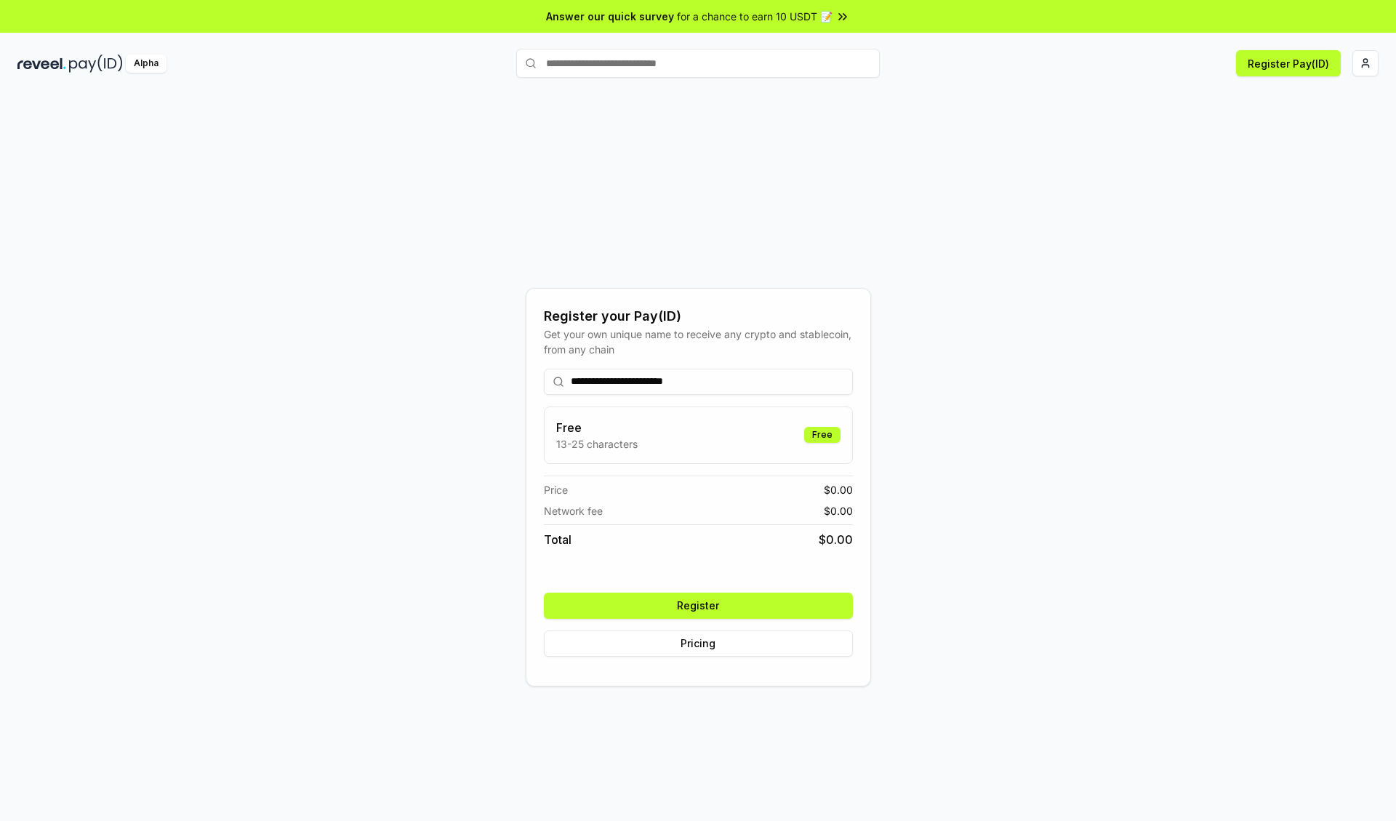 The height and width of the screenshot is (821, 1396). I want to click on span: for a chance to earn 10 USDT 📝, so click(755, 16).